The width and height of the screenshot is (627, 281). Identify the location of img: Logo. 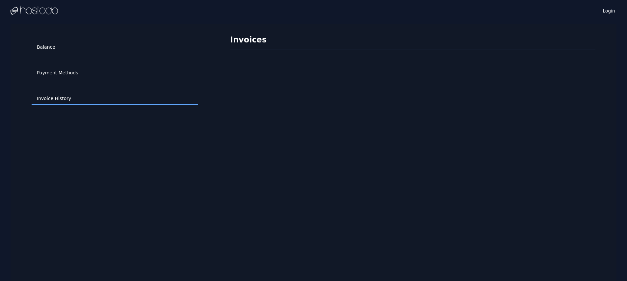
(34, 11).